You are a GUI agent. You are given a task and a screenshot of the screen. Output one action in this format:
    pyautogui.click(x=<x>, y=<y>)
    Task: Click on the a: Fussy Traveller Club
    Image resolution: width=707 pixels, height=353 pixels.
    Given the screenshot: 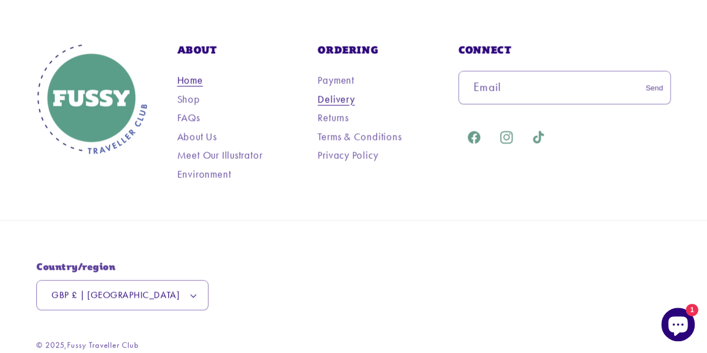 What is the action you would take?
    pyautogui.click(x=103, y=345)
    